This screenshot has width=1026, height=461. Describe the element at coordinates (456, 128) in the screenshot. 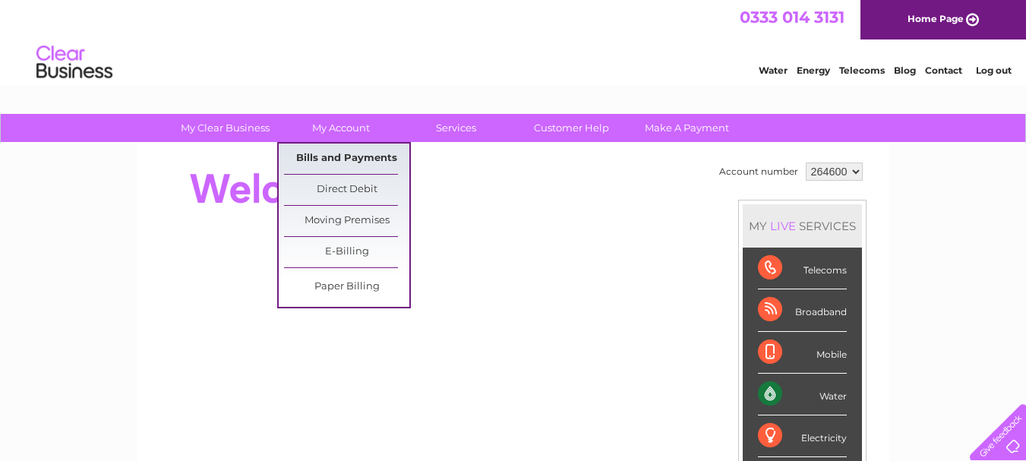

I see `a: Services` at that location.